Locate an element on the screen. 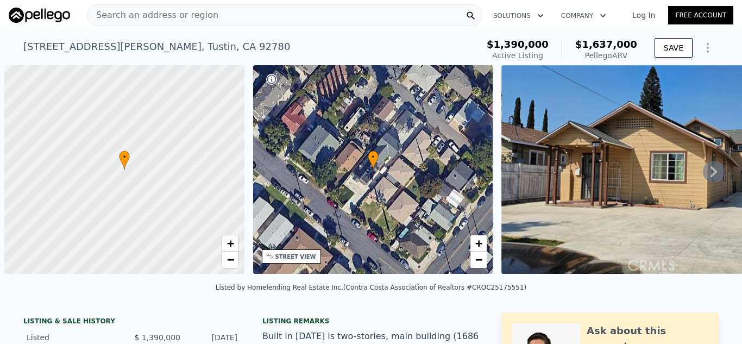  button: Company is located at coordinates (583, 16).